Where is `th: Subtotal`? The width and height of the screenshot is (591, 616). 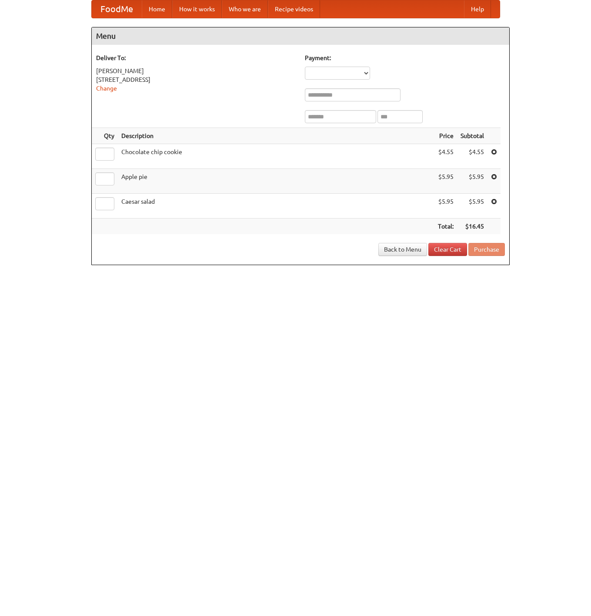
th: Subtotal is located at coordinates (473, 136).